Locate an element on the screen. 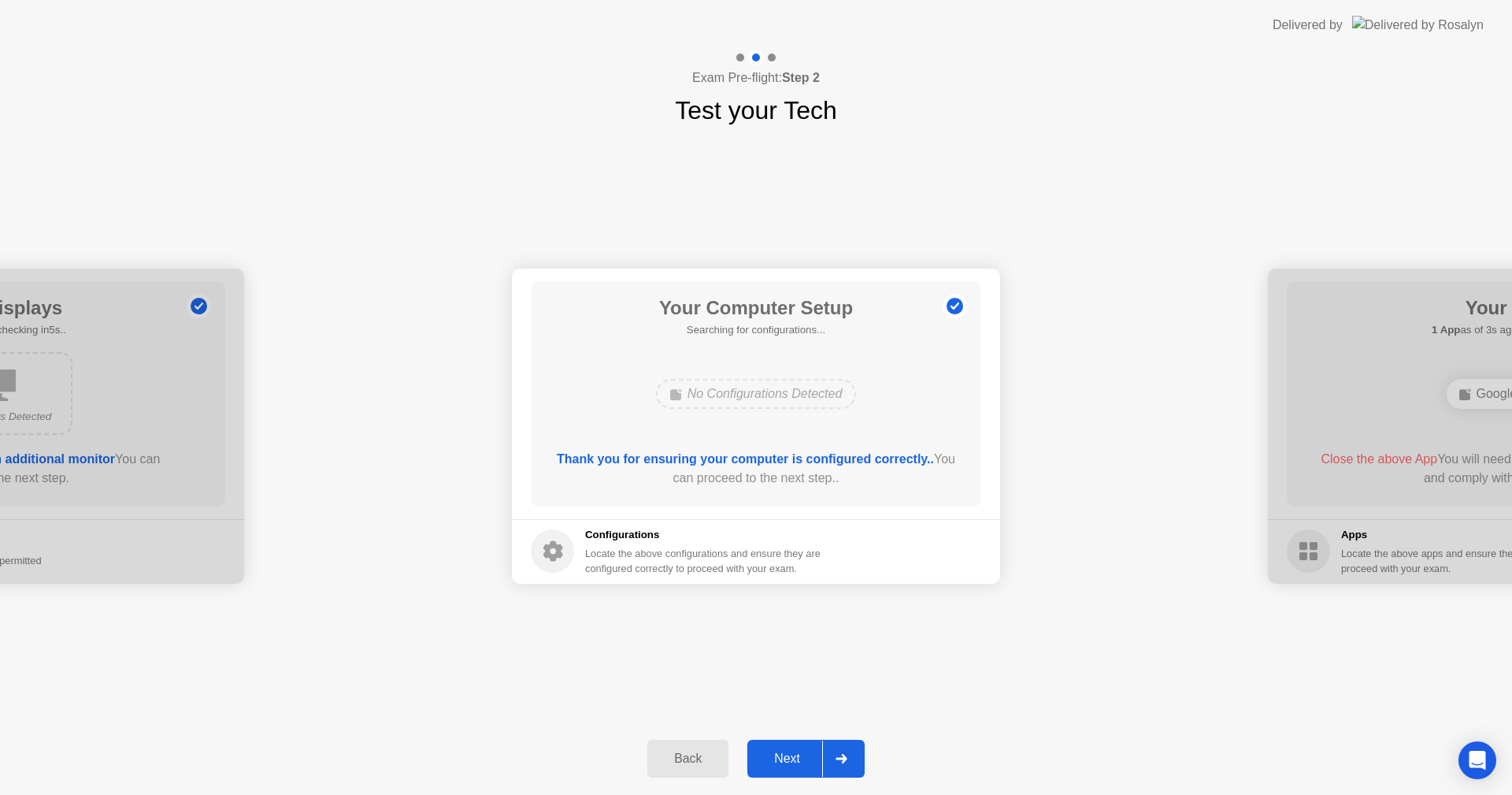 This screenshot has width=1512, height=795. div: Next is located at coordinates (787, 759).